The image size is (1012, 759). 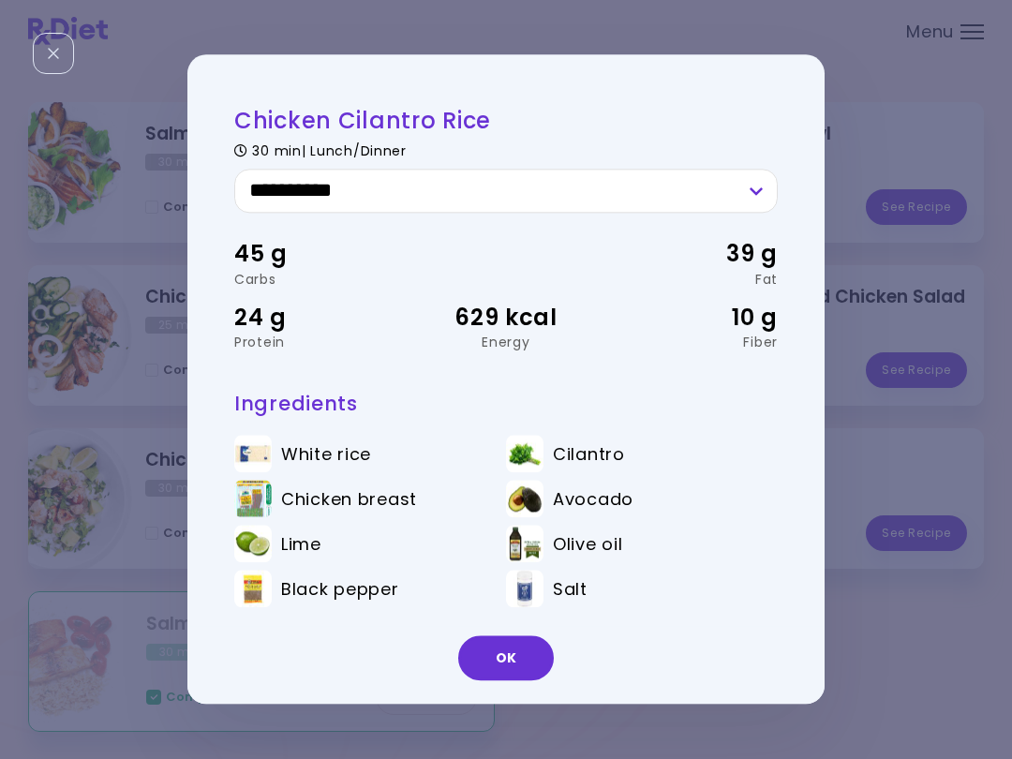 What do you see at coordinates (326, 455) in the screenshot?
I see `span: White rice` at bounding box center [326, 455].